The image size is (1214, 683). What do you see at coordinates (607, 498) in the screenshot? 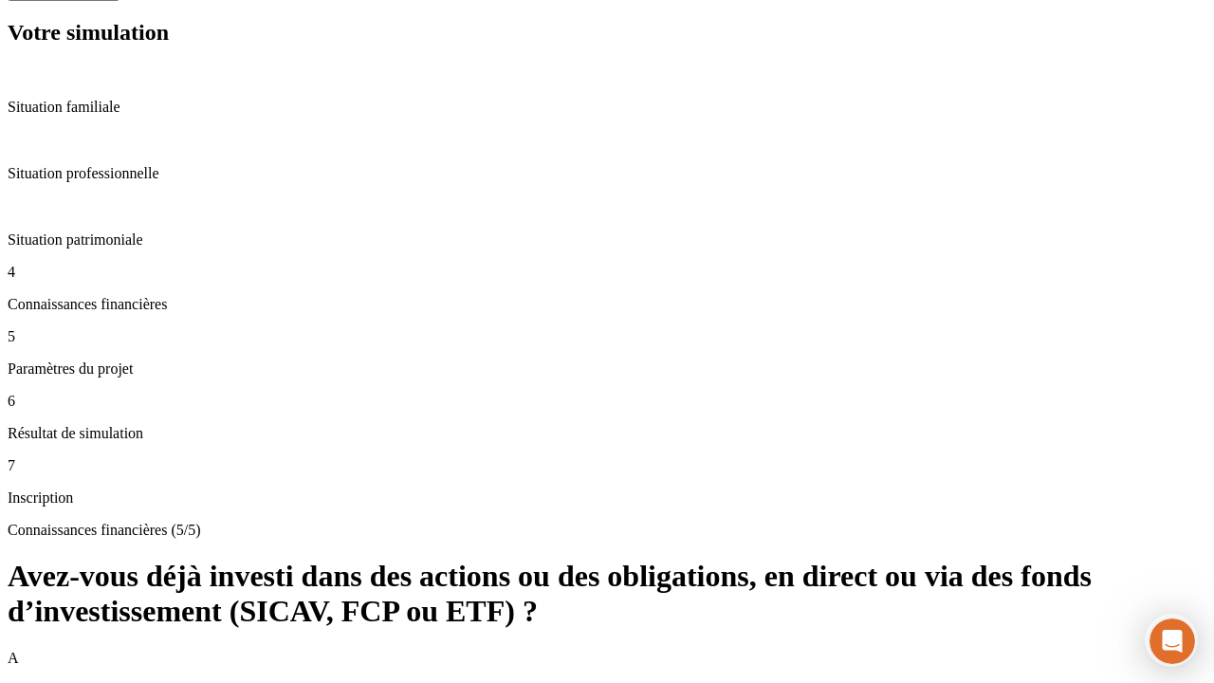
I see `p: Inscription` at bounding box center [607, 498].